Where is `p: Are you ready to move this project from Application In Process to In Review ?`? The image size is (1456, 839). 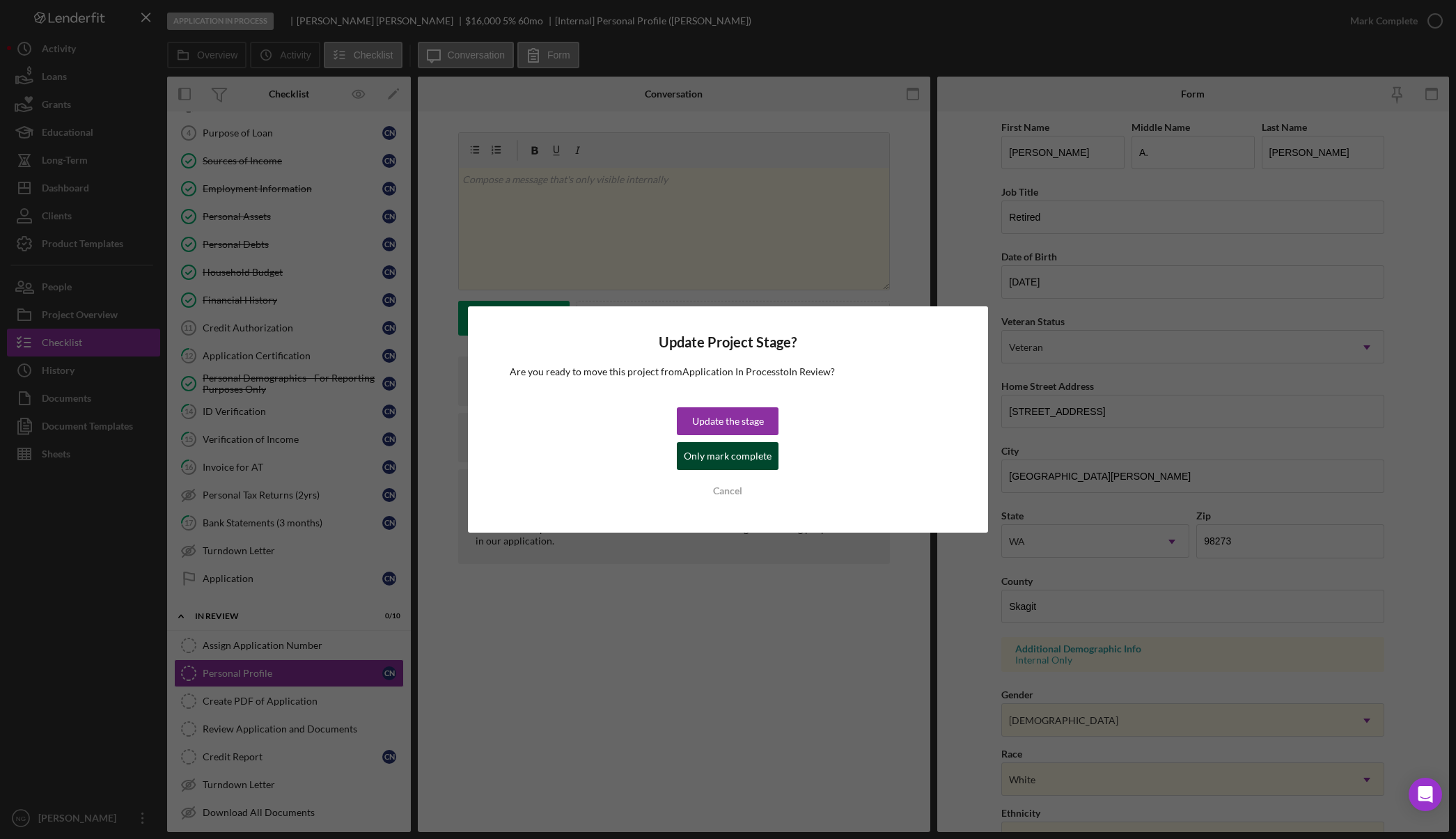 p: Are you ready to move this project from Application In Process to In Review ? is located at coordinates (728, 372).